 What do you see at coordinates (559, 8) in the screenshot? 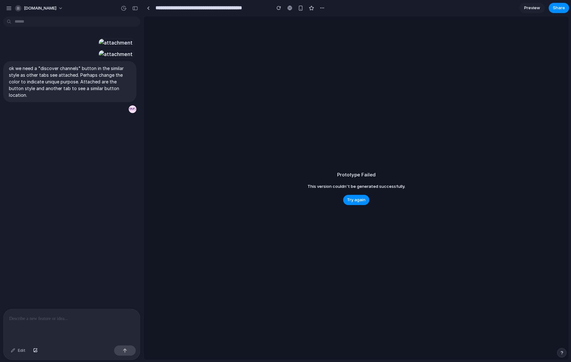
I see `button: Share` at bounding box center [559, 8].